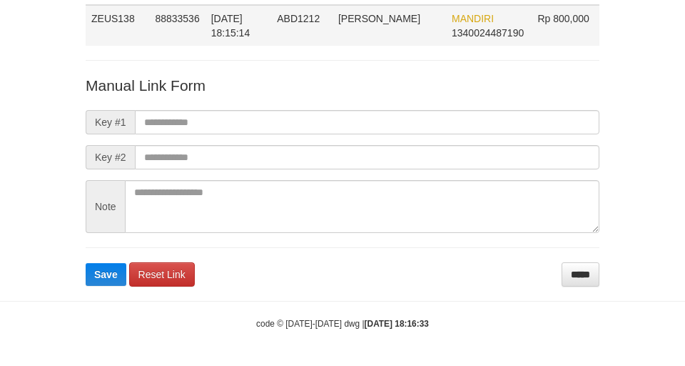 The height and width of the screenshot is (366, 685). I want to click on span: Rp 800,000, so click(563, 19).